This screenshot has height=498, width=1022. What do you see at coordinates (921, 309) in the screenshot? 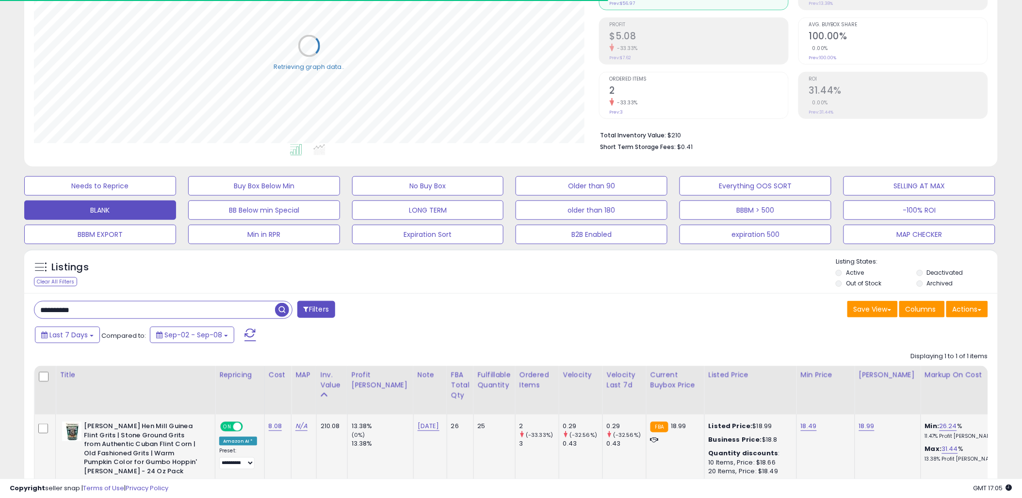
I see `span: Columns` at bounding box center [921, 309].